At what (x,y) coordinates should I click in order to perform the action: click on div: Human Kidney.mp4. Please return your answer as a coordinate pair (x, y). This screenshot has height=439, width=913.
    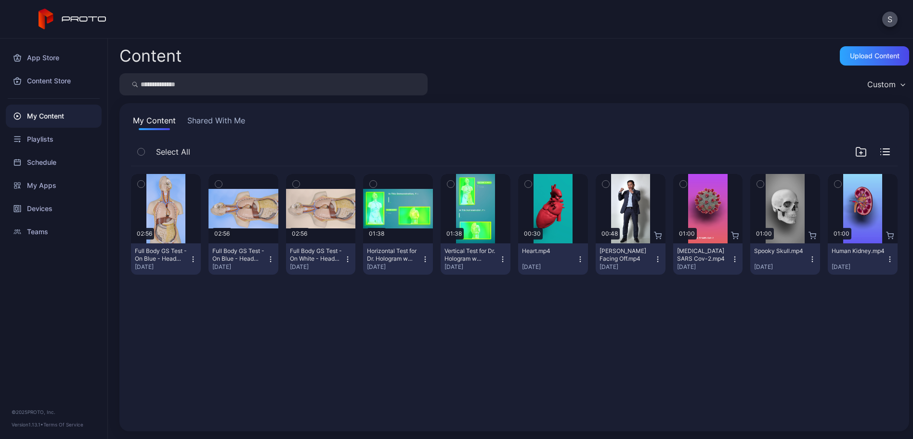
    Looking at the image, I should click on (858, 251).